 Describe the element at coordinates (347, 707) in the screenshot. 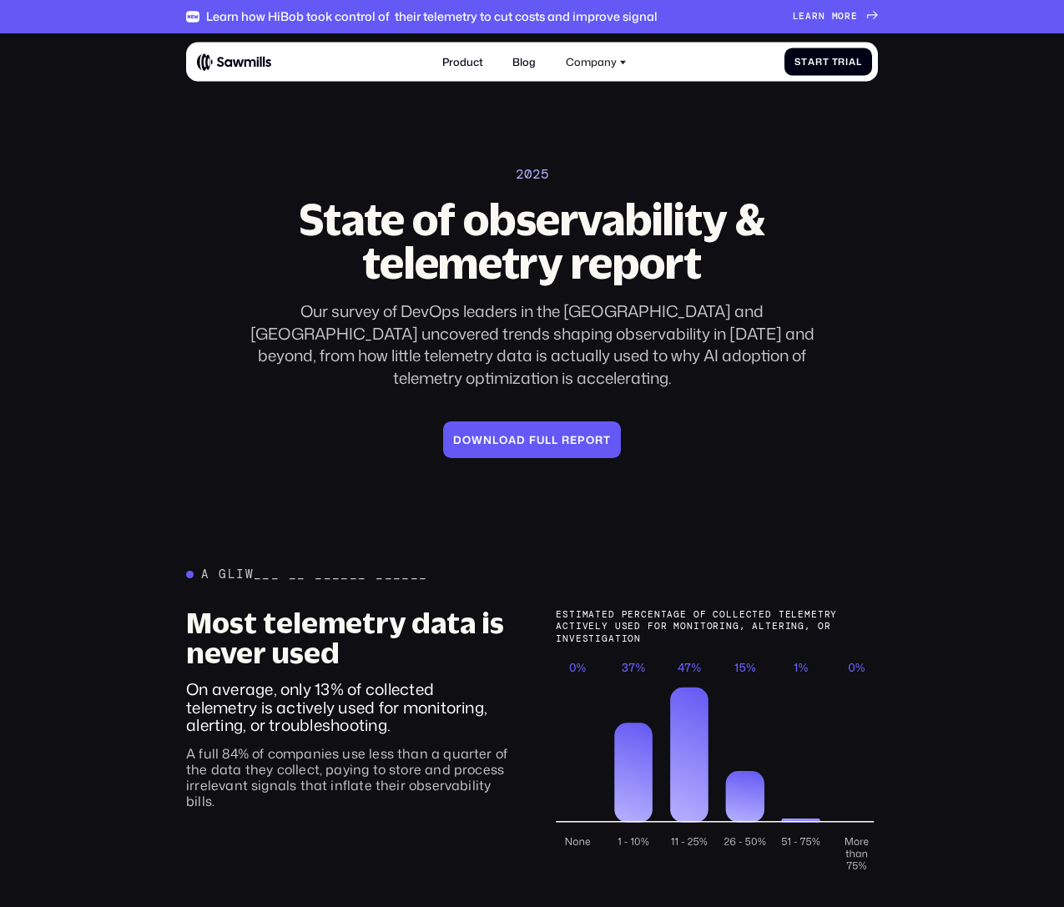

I see `div: On average, only 13% of collected telemetry is actively used for monitoring, alerting, or trouble...` at that location.